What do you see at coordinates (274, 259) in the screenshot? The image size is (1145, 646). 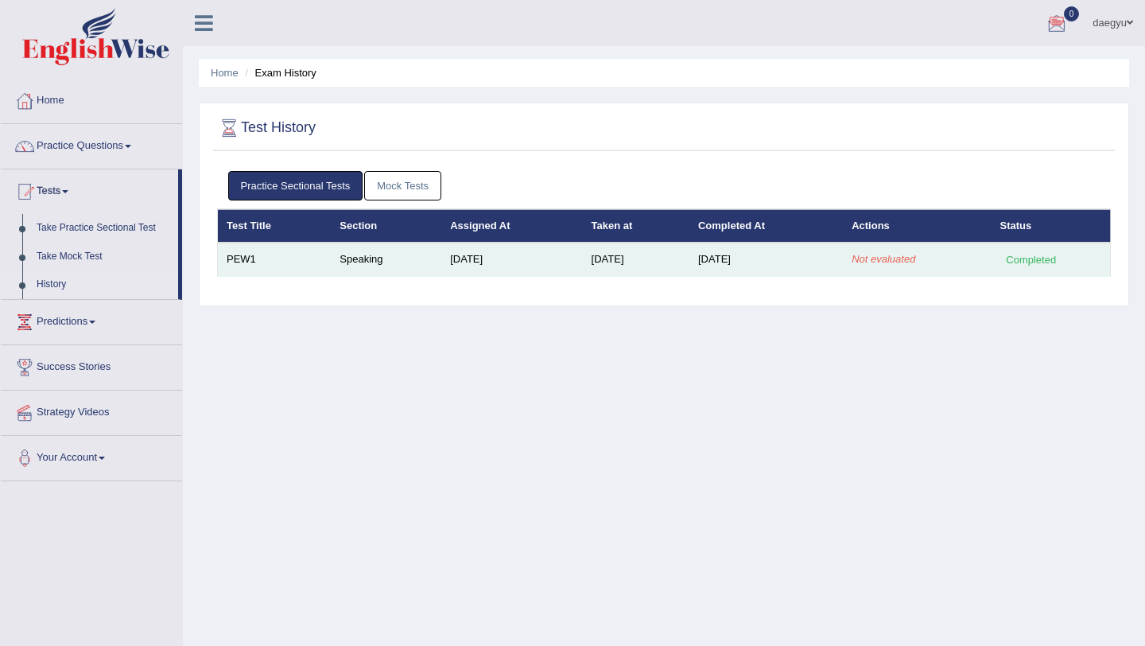 I see `td: PEW1` at bounding box center [274, 259].